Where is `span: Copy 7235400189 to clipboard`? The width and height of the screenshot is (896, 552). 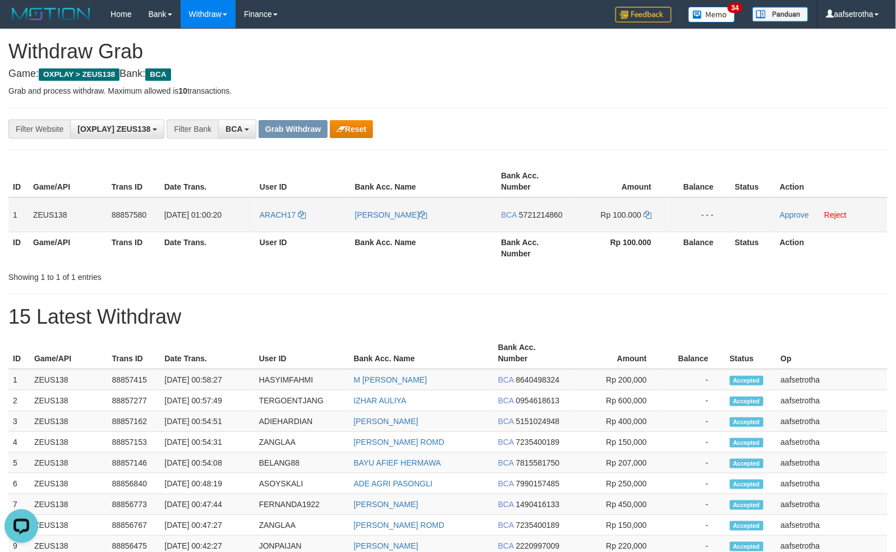
span: Copy 7235400189 to clipboard is located at coordinates (538, 442).